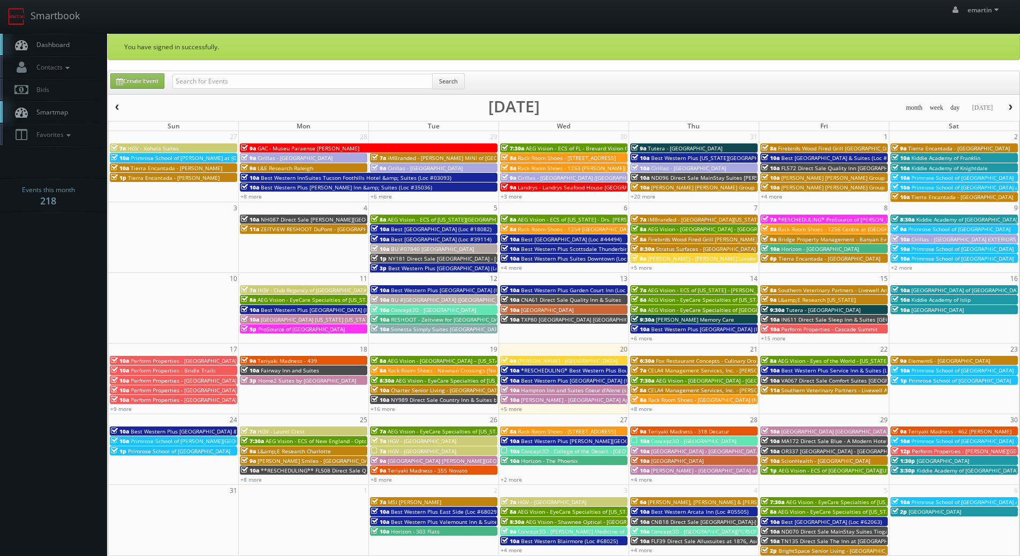 The width and height of the screenshot is (1020, 556). What do you see at coordinates (874, 390) in the screenshot?
I see `span: Southern Veterinary Partners - Livewell Animal Urgent Care of Goodyear` at bounding box center [874, 390].